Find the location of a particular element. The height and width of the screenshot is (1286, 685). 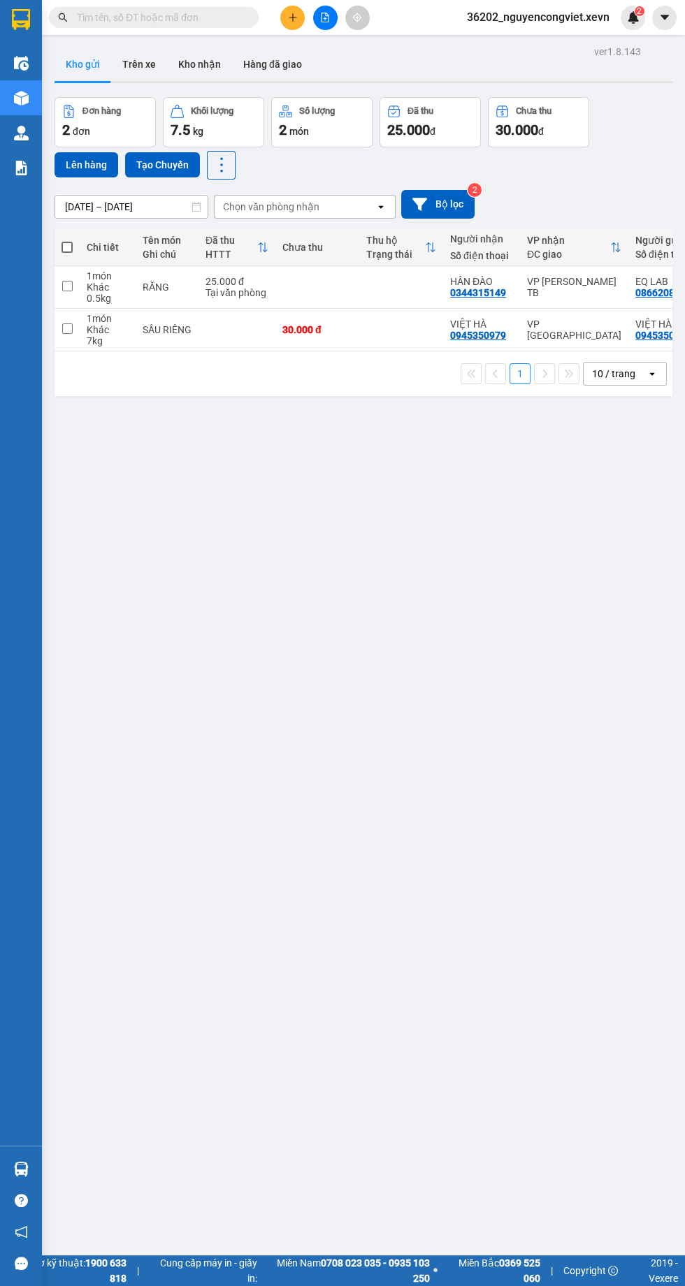

span: caret-down is located at coordinates (664, 17).